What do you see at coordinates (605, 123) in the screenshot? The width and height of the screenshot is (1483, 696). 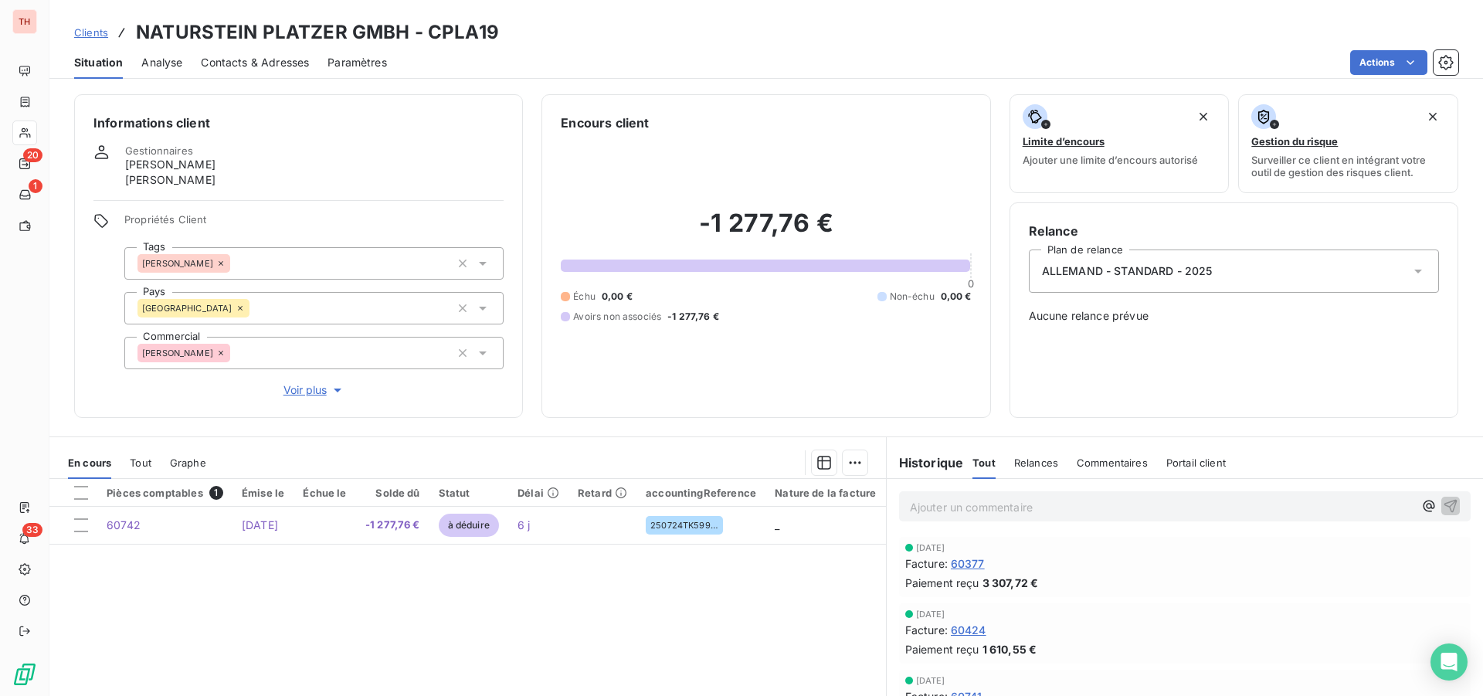 I see `h6: Encours client` at bounding box center [605, 123].